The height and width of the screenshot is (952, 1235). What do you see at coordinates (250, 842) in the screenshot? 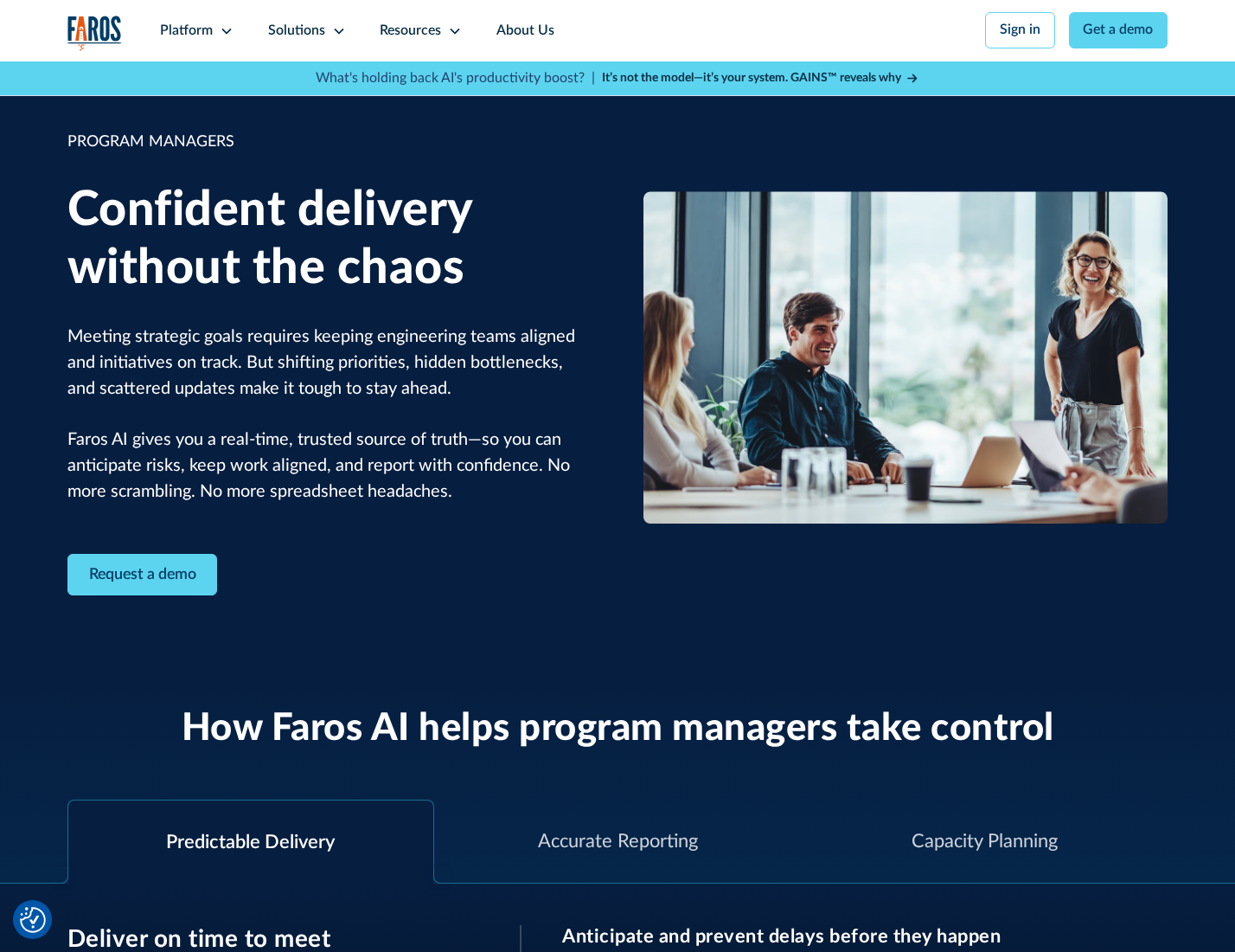
I see `div: Predictable Delivery` at bounding box center [250, 842].